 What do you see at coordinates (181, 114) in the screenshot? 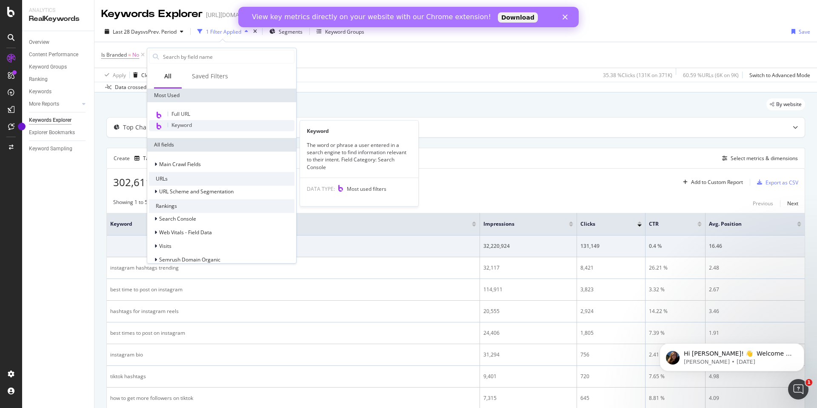
I see `span: Full URL` at bounding box center [181, 114].